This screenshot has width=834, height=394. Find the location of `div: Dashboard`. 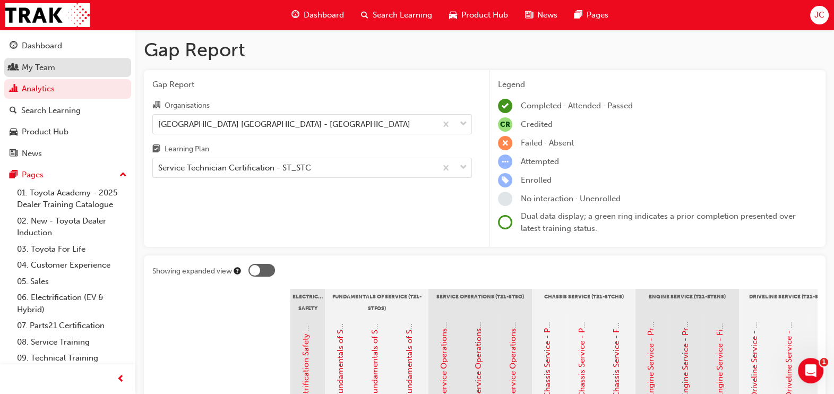

div: Dashboard is located at coordinates (42, 46).